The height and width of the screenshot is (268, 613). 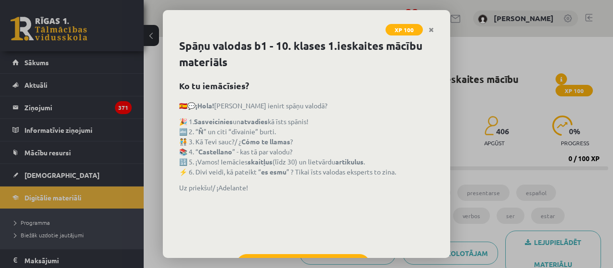 I want to click on strong: Castellano, so click(x=215, y=151).